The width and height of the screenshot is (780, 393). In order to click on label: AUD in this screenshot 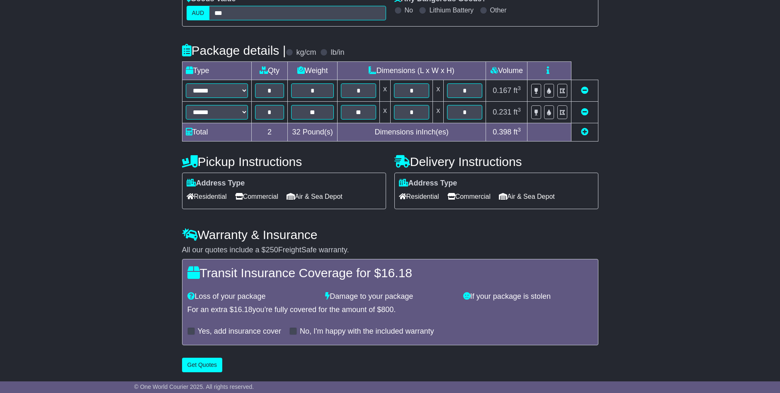, I will do `click(198, 13)`.